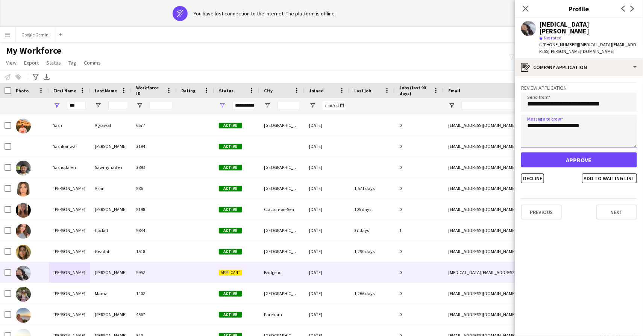  Describe the element at coordinates (150, 91) in the screenshot. I see `span: Workforce ID` at that location.